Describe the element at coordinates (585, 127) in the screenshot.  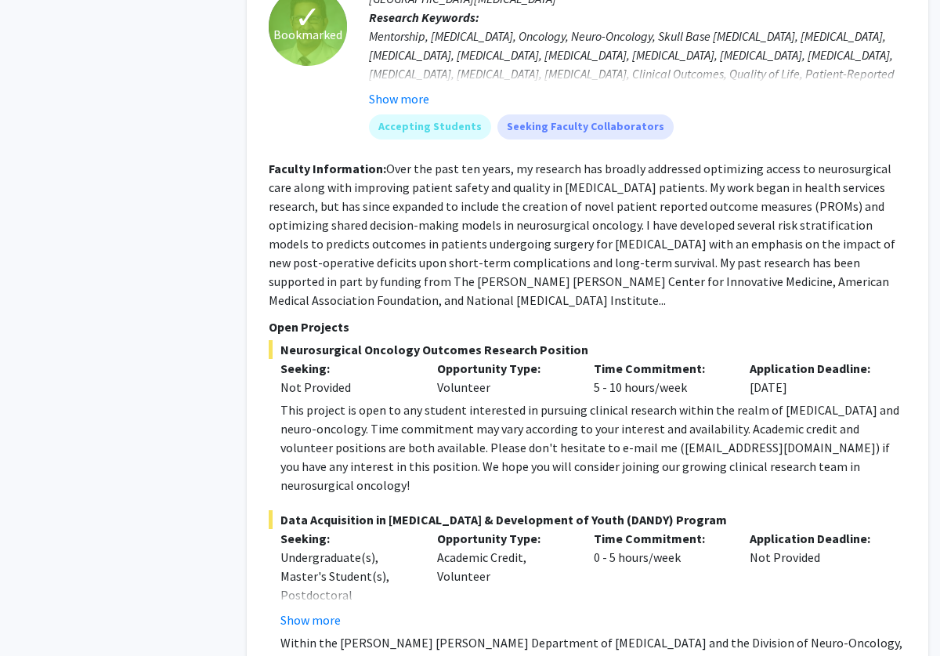
I see `mat-chip: Seeking Faculty Collaborators` at that location.